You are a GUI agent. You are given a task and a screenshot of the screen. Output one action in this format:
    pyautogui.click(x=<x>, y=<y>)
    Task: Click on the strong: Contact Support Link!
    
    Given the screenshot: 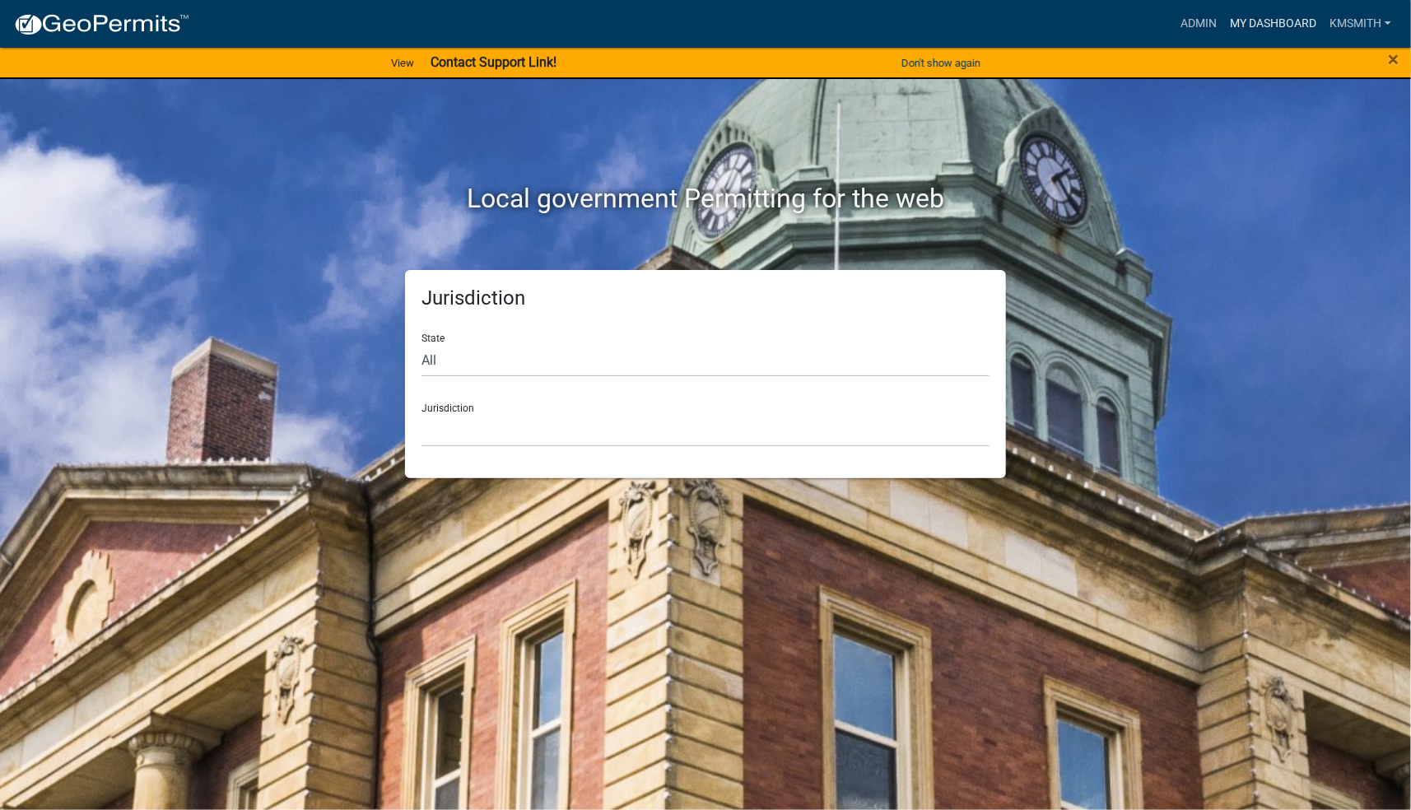 What is the action you would take?
    pyautogui.click(x=493, y=62)
    